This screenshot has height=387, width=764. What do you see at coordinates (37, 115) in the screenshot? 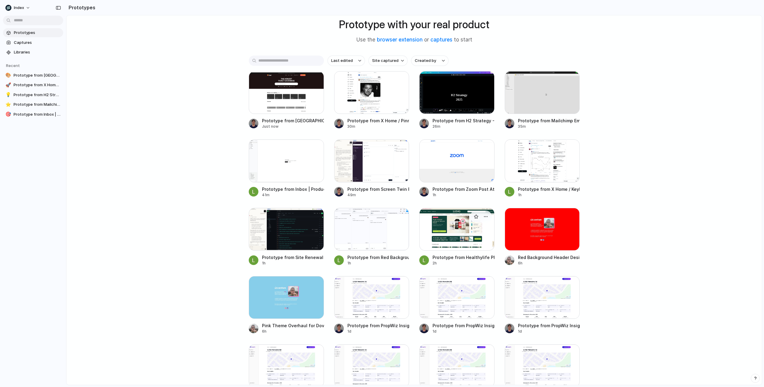
I see `span: Prototype from Inbox | Productlane` at bounding box center [37, 115].